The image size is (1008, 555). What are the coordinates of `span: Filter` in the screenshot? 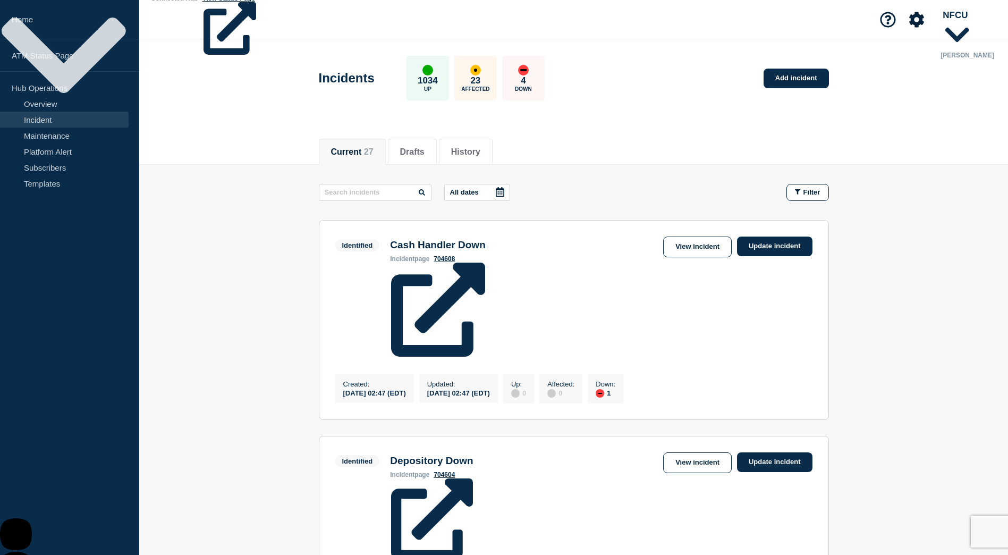 It's located at (812, 192).